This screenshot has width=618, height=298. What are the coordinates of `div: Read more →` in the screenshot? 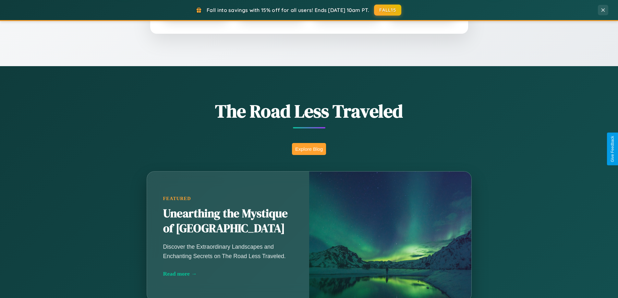 It's located at (228, 274).